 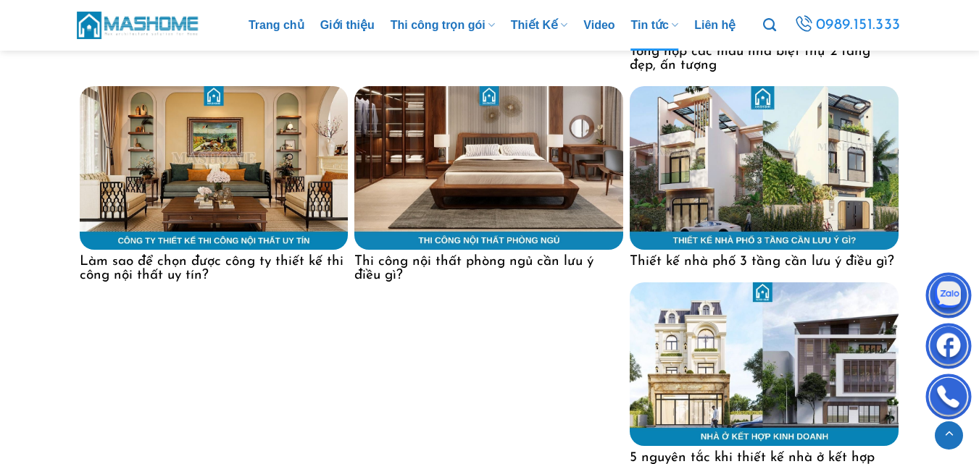 I want to click on img: Làm sao để chọn được công ty thiết kế thi công nội thất uy tín? 22, so click(x=214, y=168).